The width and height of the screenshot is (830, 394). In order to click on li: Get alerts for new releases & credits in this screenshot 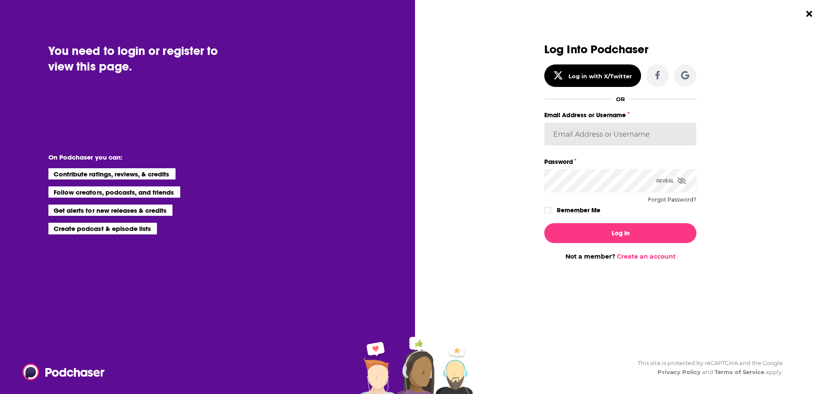, I will do `click(110, 210)`.